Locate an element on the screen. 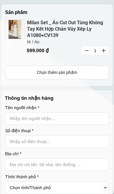 The width and height of the screenshot is (114, 194). a: Milan Set _ Áo Cut Out Tùng Không Tay Kết Hợp Chân Váy Xếp Ly A1080+CV139 is located at coordinates (68, 29).